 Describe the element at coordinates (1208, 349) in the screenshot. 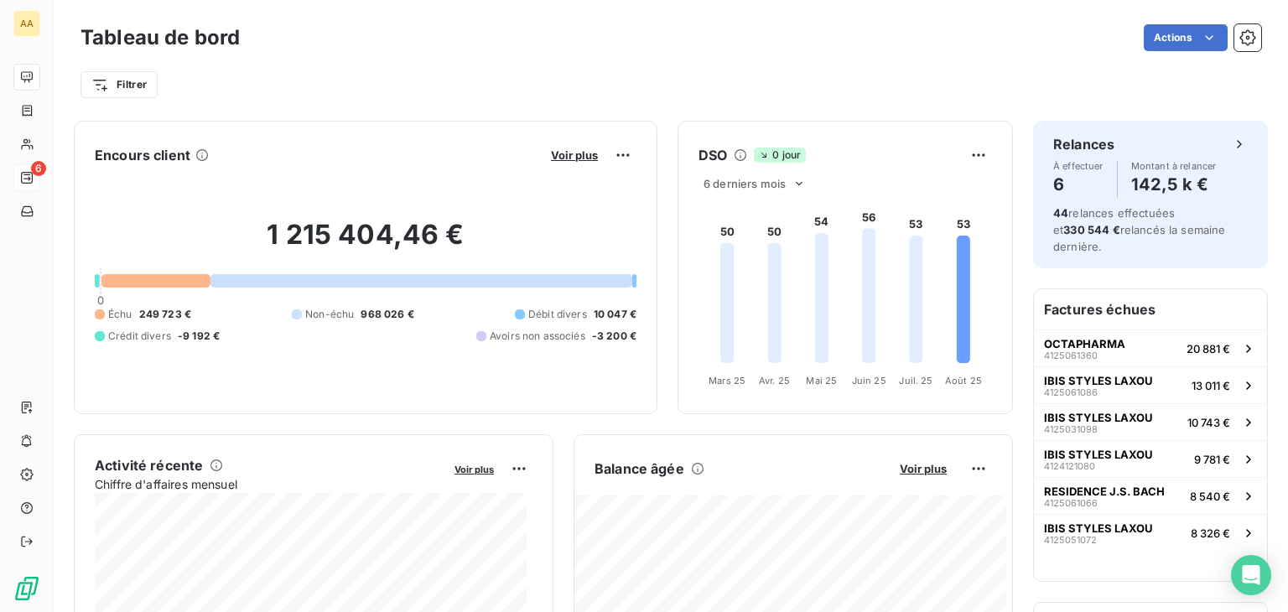

I see `span: 20 881 €` at that location.